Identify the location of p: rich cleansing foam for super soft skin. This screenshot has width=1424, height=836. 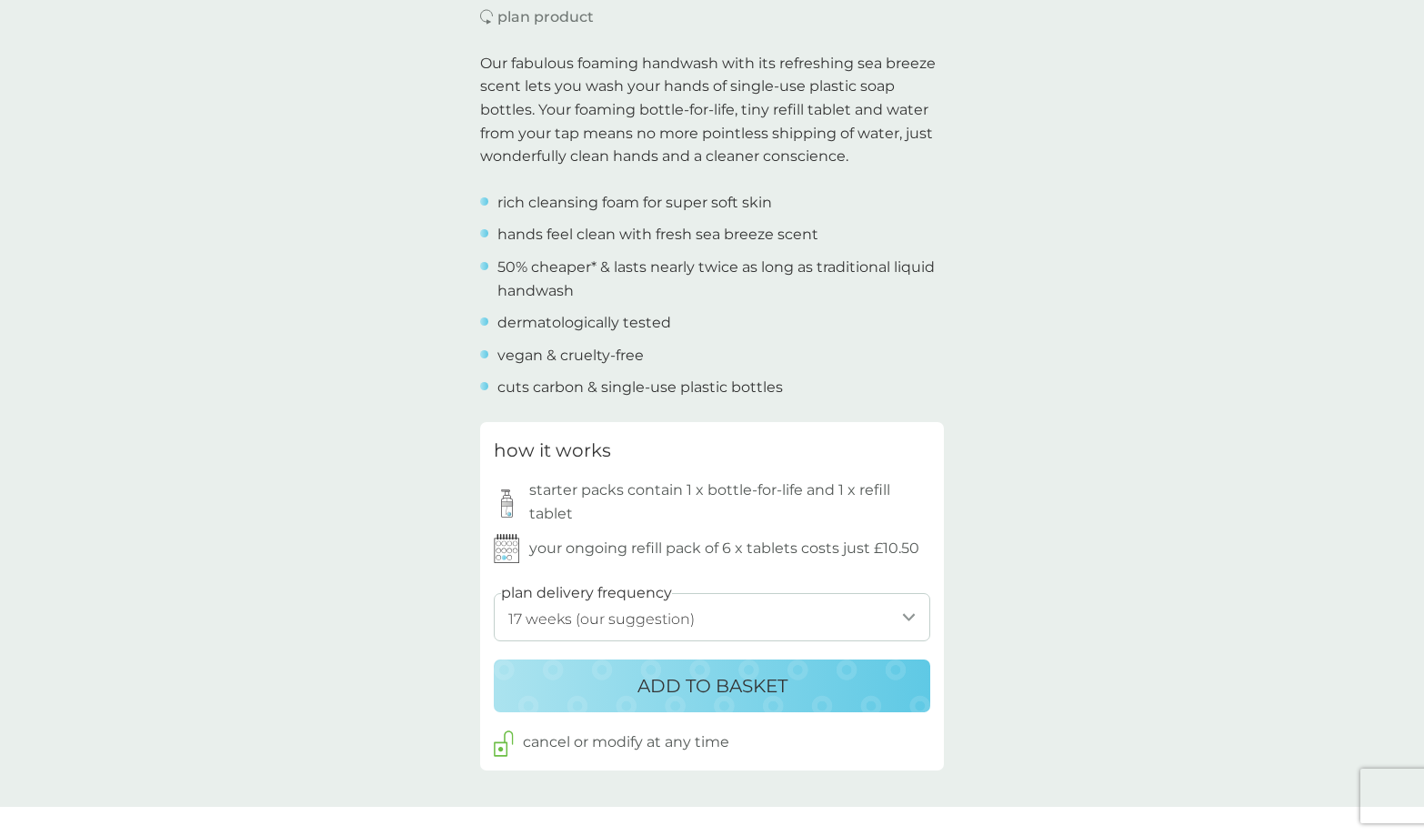
(635, 203).